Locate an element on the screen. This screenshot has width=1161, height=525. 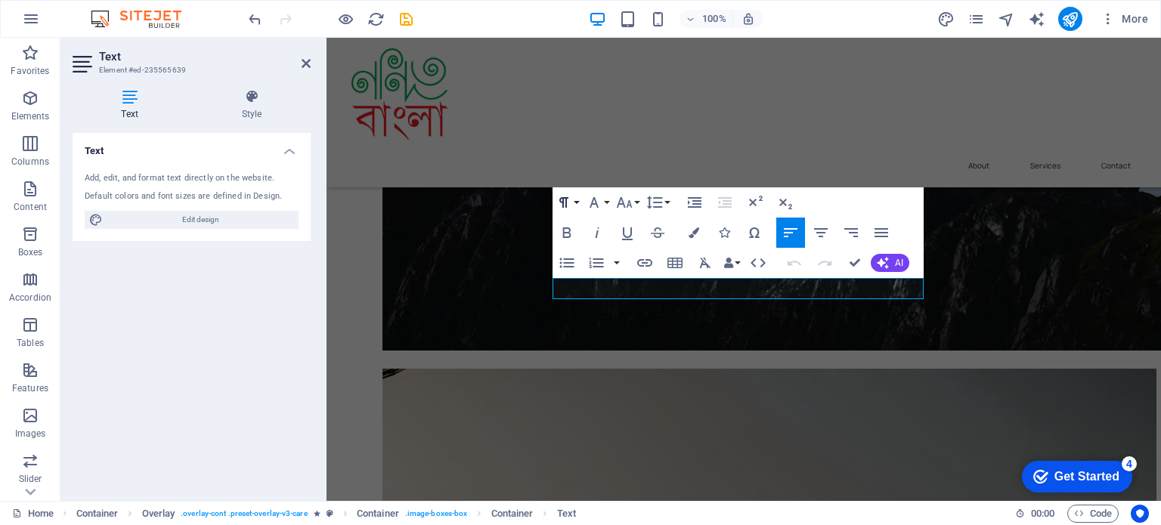
button: Edit design is located at coordinates (191, 220).